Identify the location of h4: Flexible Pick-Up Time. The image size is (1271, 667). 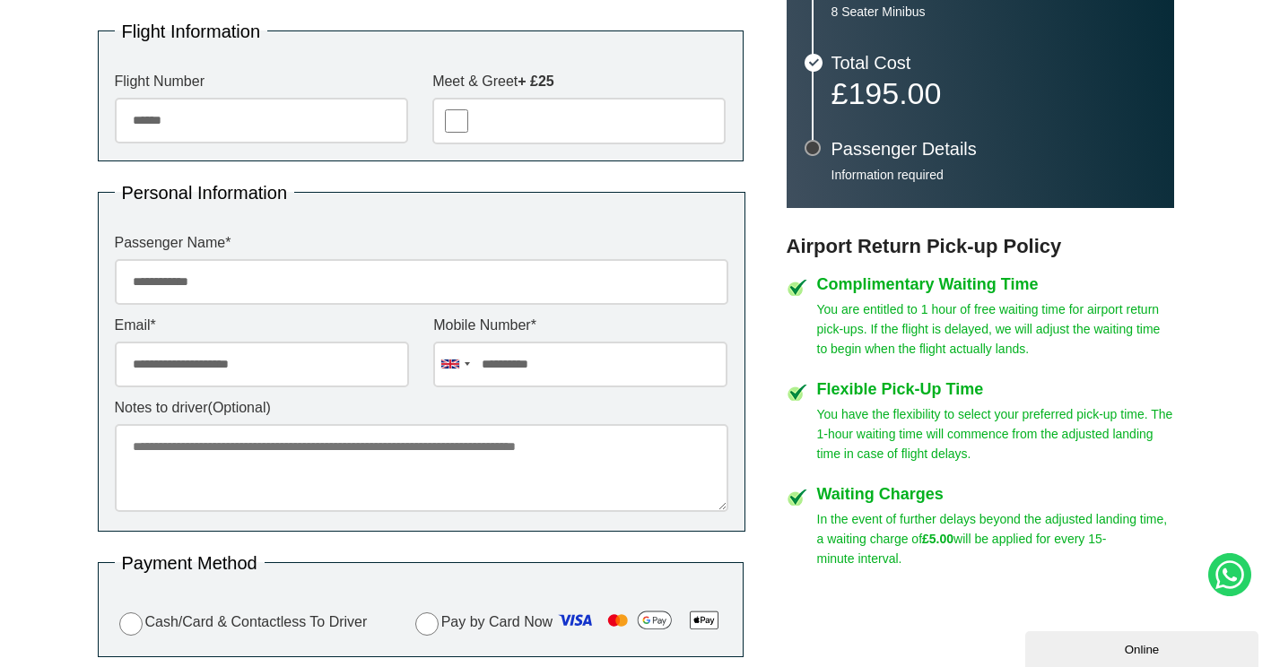
(996, 389).